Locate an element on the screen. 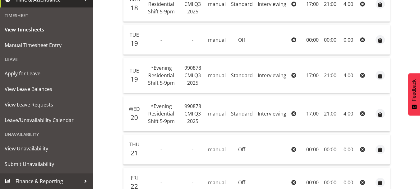 This screenshot has height=189, width=420. a: Apply for Leave is located at coordinates (47, 73).